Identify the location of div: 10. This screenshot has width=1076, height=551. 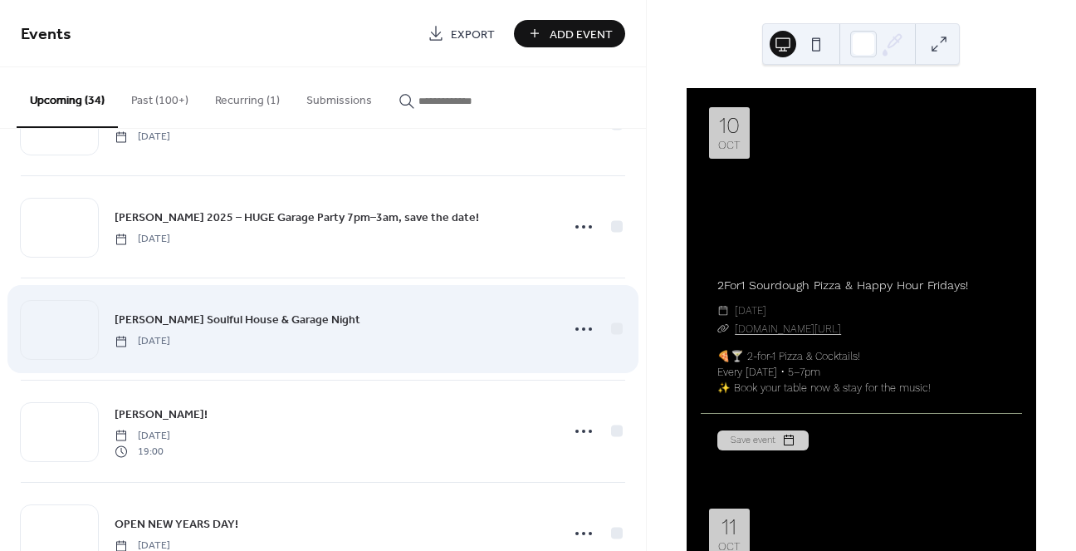
(729, 125).